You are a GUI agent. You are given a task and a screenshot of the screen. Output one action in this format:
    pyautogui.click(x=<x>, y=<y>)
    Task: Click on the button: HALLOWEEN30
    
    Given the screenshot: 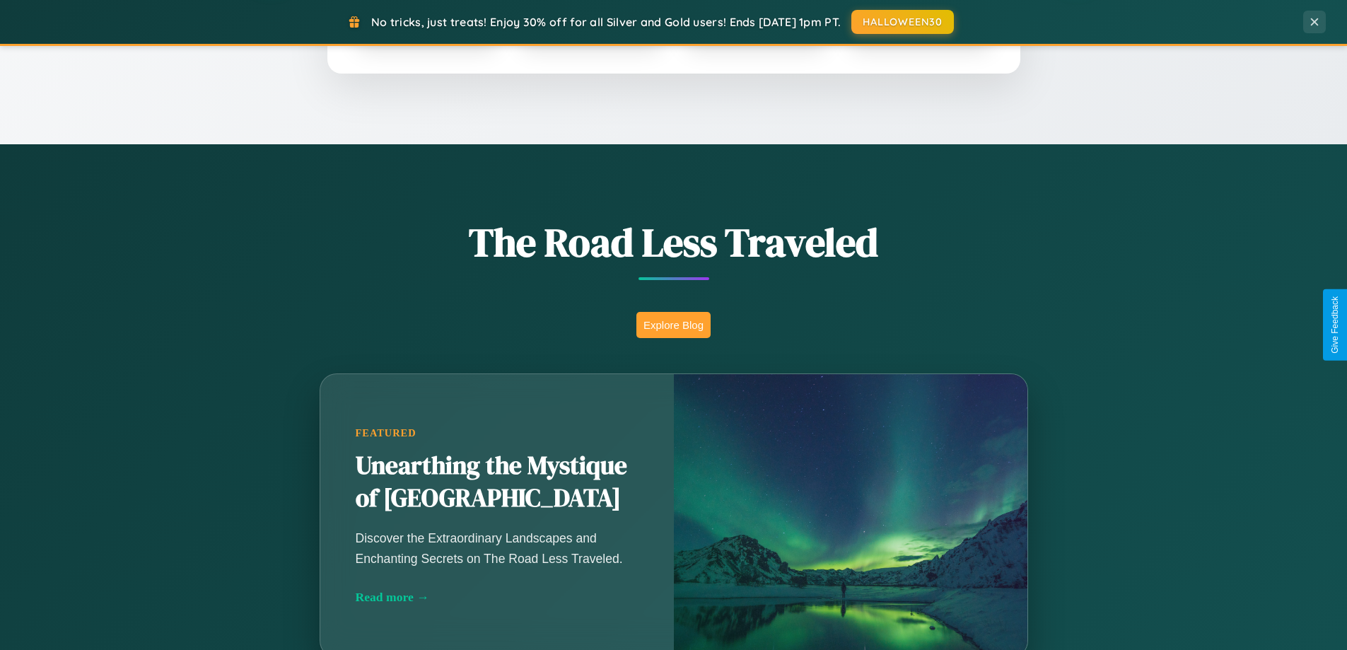 What is the action you would take?
    pyautogui.click(x=902, y=22)
    